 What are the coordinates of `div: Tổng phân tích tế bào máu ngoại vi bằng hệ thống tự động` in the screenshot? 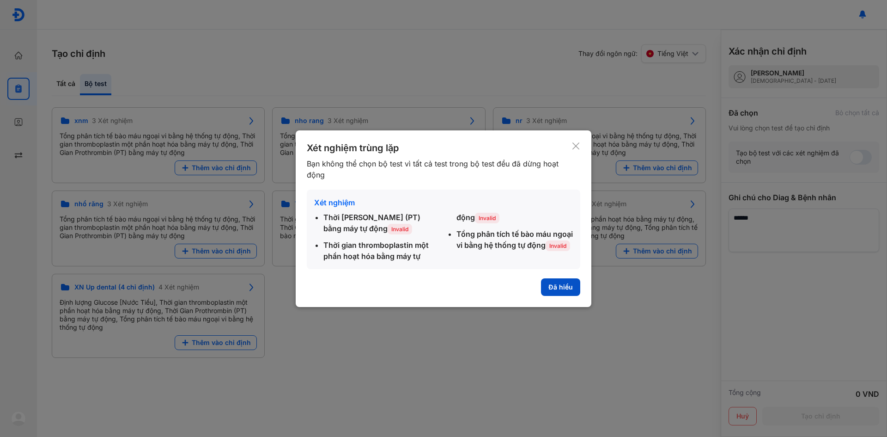 It's located at (515, 239).